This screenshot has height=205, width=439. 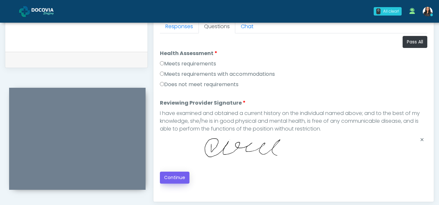 I want to click on label: Reviewing Provider Signature, so click(x=203, y=103).